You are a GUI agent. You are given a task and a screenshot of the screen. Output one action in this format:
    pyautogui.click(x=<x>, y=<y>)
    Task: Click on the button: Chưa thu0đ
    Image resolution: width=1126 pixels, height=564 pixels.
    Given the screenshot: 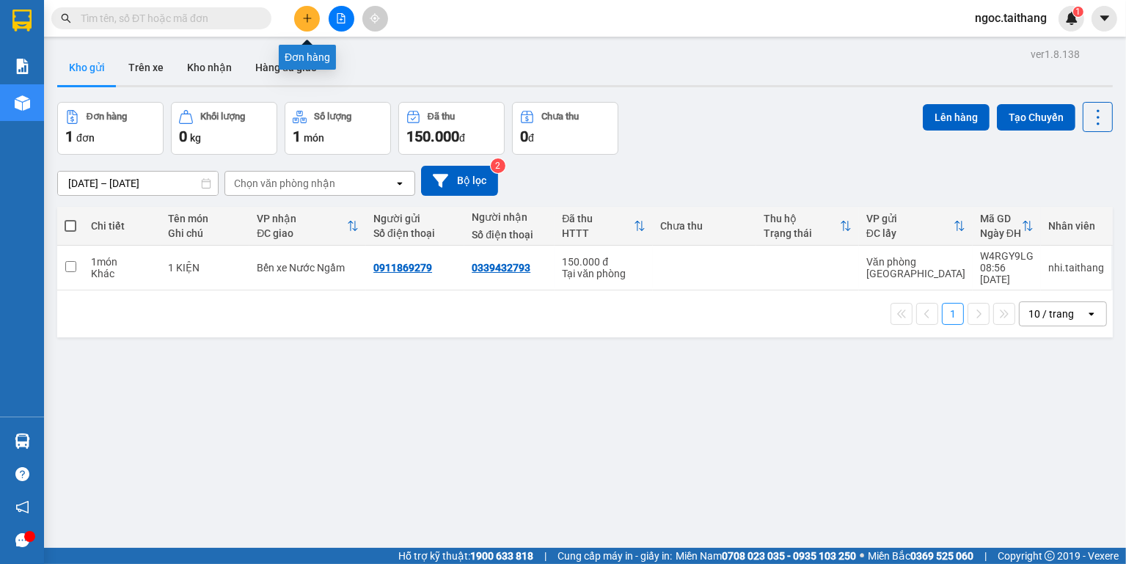 What is the action you would take?
    pyautogui.click(x=565, y=128)
    